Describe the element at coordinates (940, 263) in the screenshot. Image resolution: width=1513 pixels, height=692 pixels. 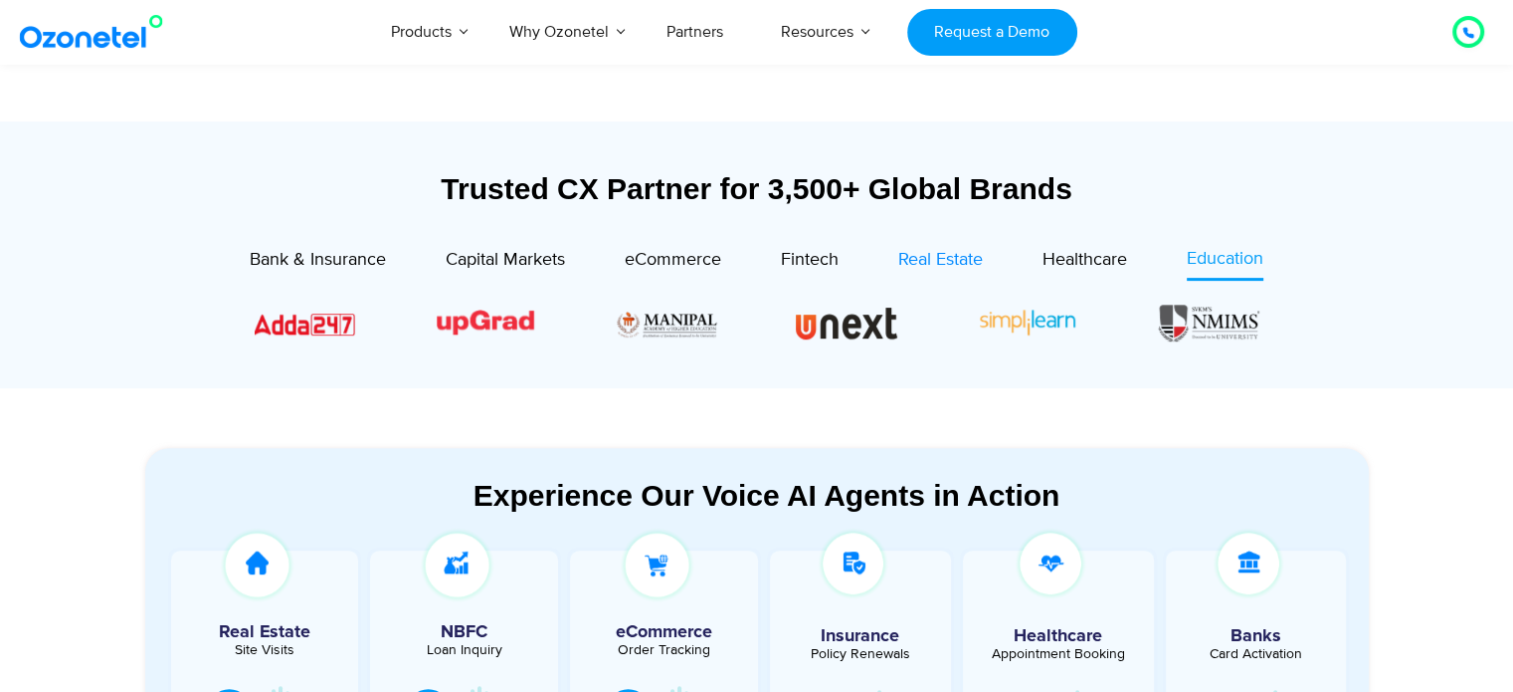
I see `a: Real Estate` at that location.